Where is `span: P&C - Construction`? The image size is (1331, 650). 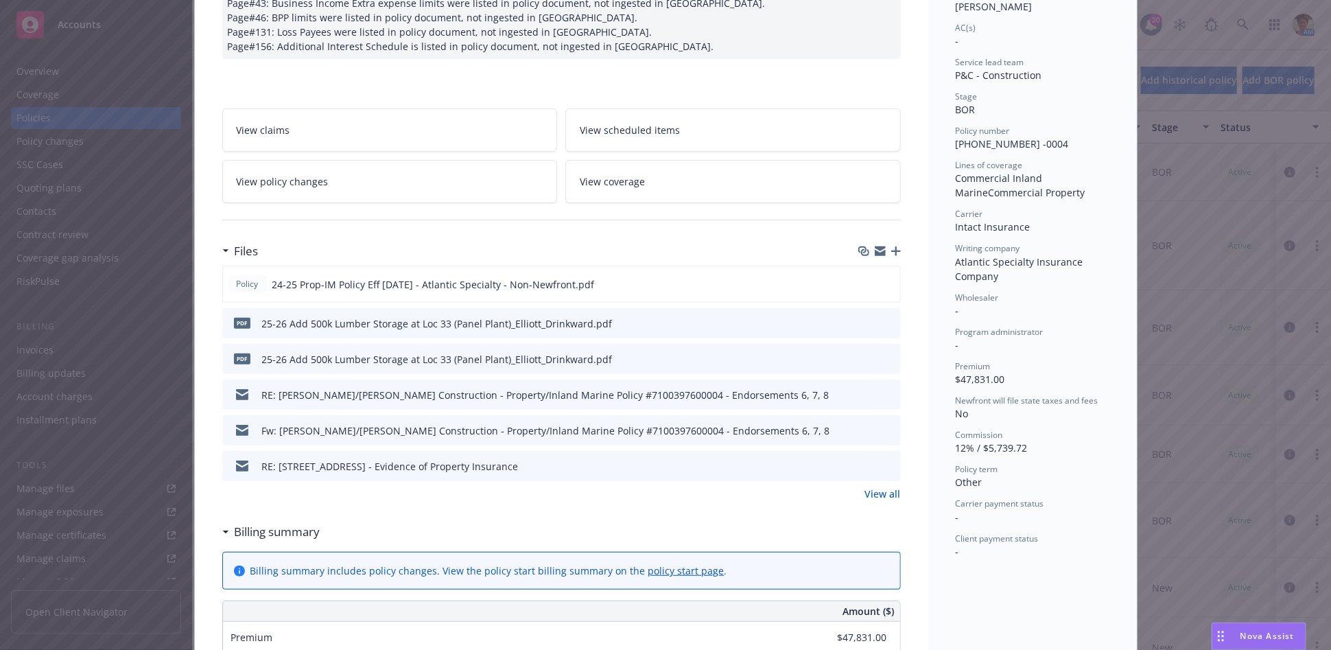 span: P&C - Construction is located at coordinates (999, 75).